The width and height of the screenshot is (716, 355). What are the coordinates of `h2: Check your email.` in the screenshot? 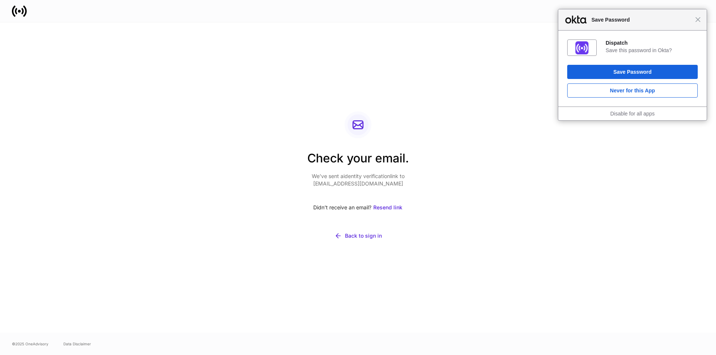 It's located at (358, 161).